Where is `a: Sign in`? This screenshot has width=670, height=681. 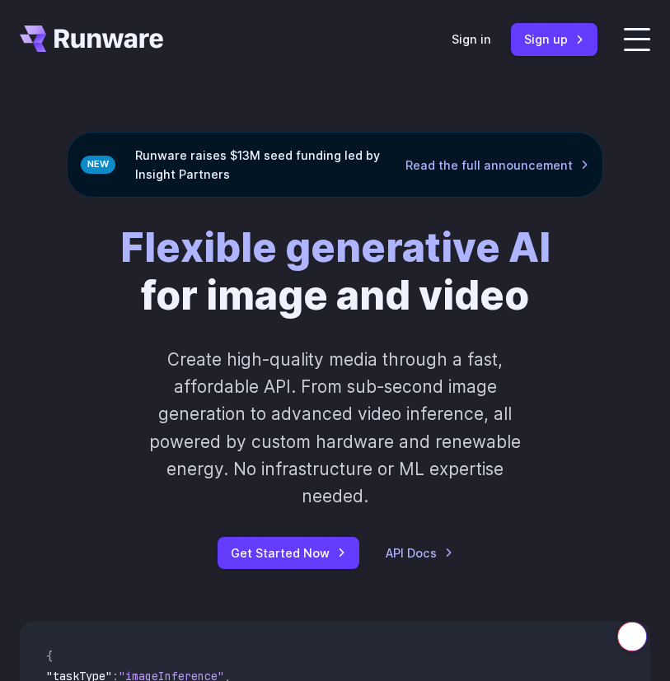
a: Sign in is located at coordinates (471, 39).